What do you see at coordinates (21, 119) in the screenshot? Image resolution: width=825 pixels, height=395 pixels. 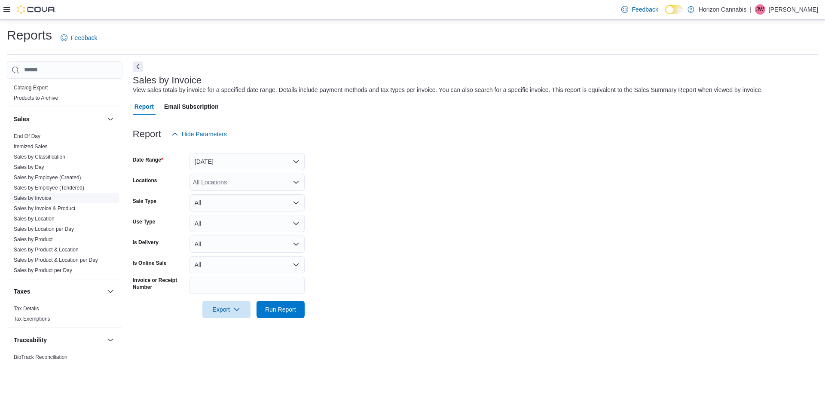 I see `h3: Sales` at bounding box center [21, 119].